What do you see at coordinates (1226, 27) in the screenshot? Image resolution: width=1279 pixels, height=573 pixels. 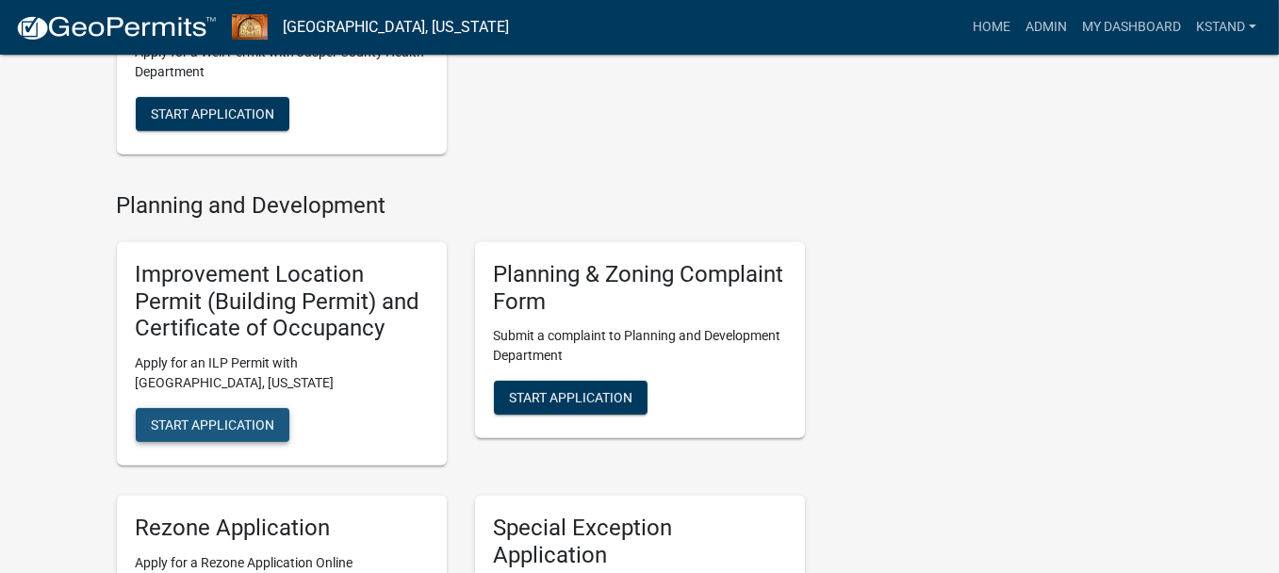 I see `a: kstand` at bounding box center [1226, 27].